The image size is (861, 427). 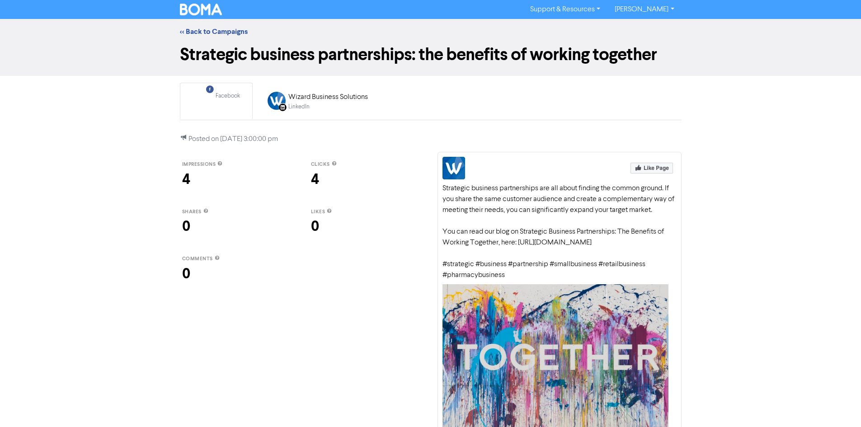 What do you see at coordinates (565, 9) in the screenshot?
I see `a: Support & Resources` at bounding box center [565, 9].